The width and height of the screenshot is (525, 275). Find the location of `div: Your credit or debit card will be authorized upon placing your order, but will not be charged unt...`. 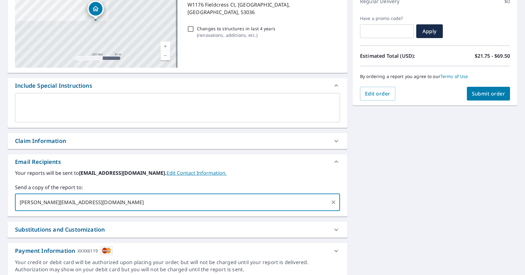

div: Your credit or debit card will be authorized upon placing your order, but will not be charged unt... is located at coordinates (177, 266).